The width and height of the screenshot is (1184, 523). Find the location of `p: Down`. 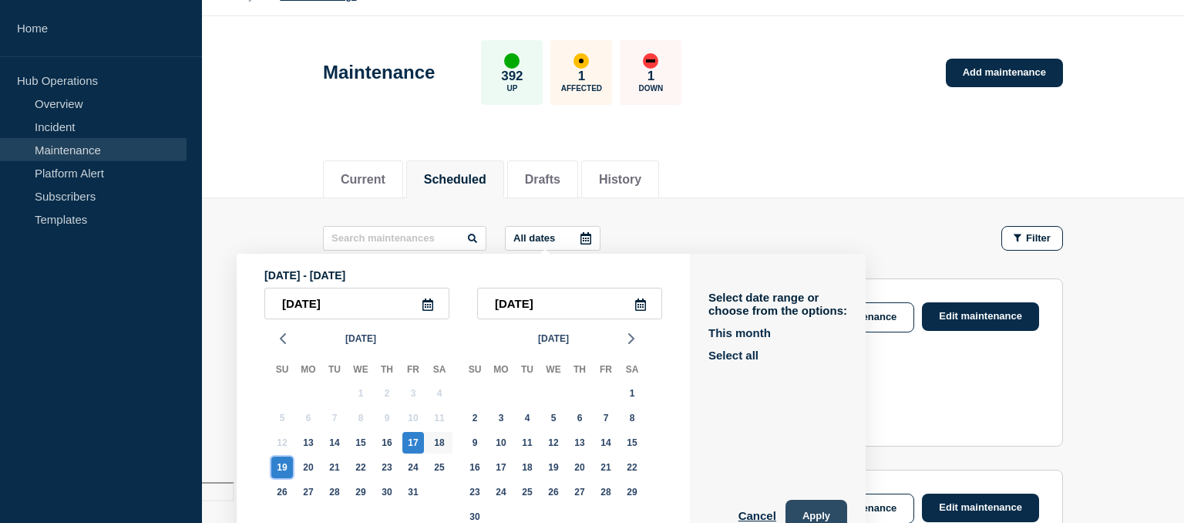

p: Down is located at coordinates (652, 88).